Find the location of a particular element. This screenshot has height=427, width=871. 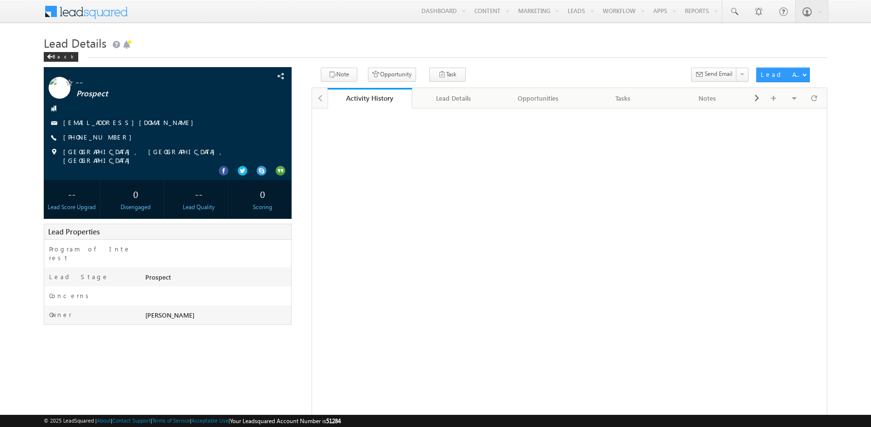

button: Opportunity is located at coordinates (392, 74).